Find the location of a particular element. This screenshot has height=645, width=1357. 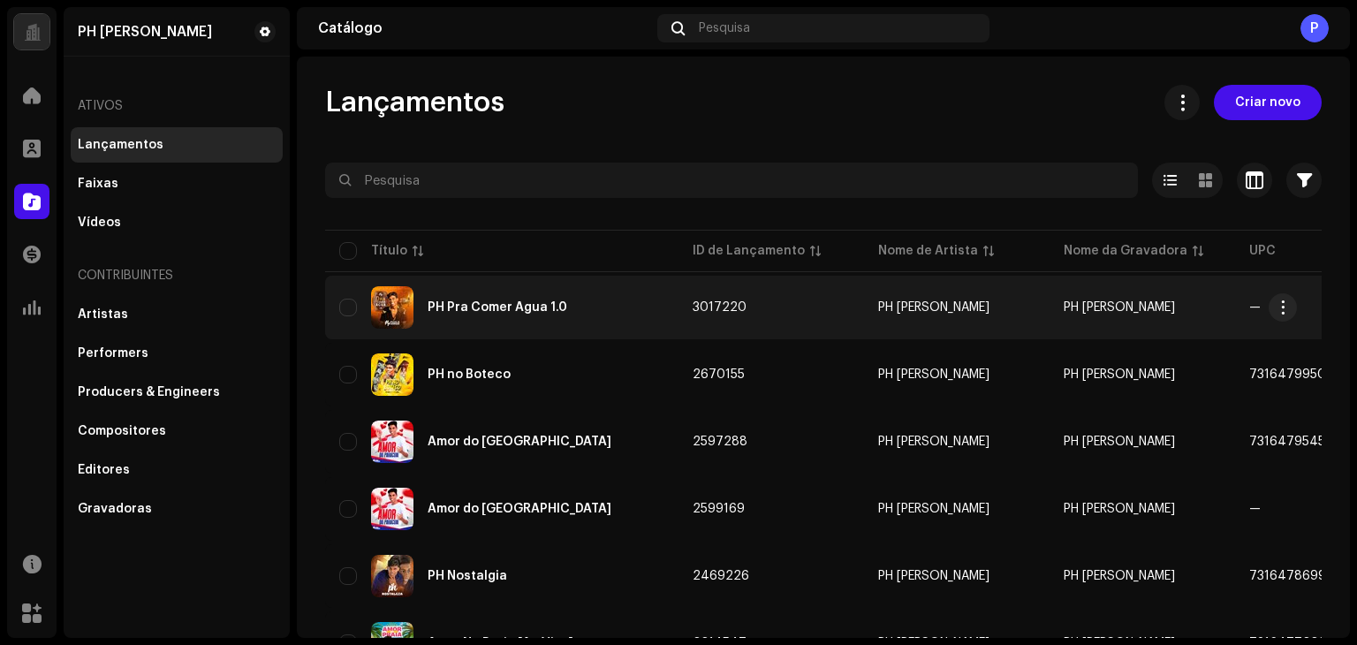

span: 7316479545915 is located at coordinates (1297, 442).